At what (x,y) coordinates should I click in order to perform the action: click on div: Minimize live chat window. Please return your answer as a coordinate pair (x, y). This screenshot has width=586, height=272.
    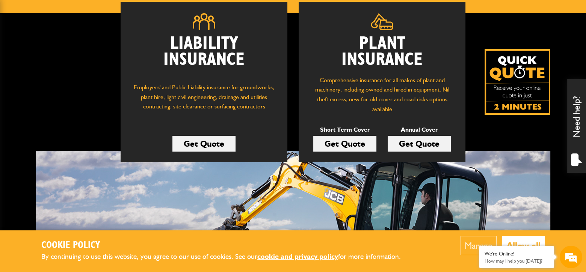
    Looking at the image, I should click on (132, 13).